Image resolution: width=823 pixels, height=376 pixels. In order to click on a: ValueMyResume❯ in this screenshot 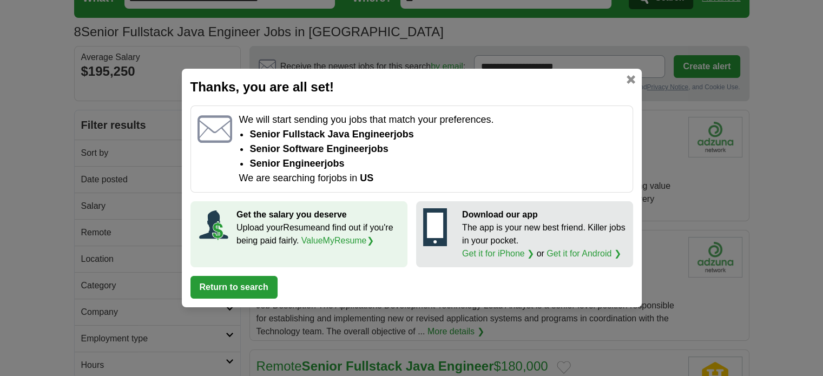, I will do `click(338, 240)`.